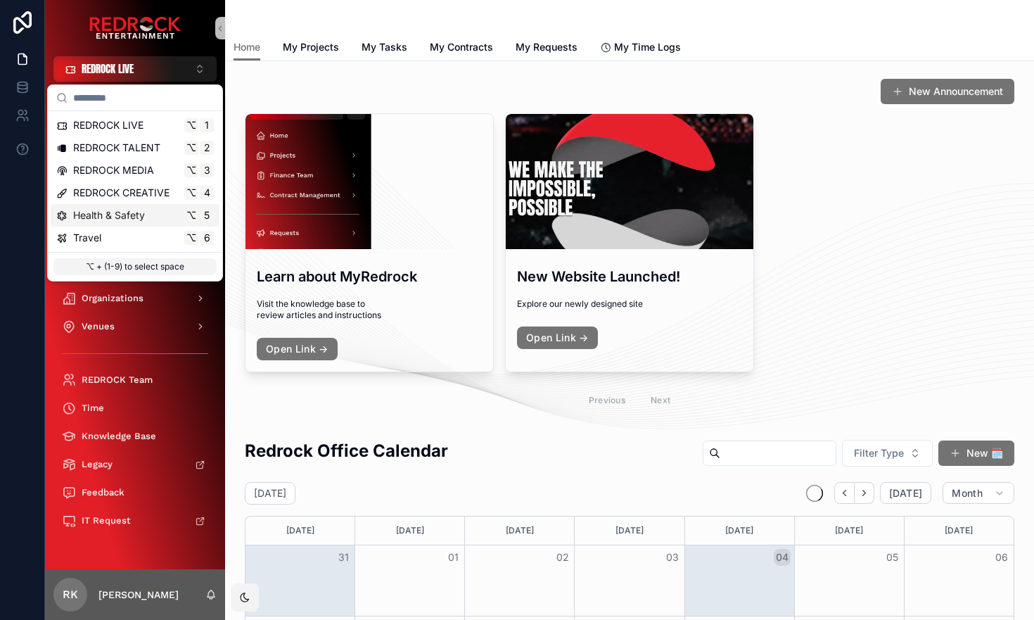  Describe the element at coordinates (979, 493) in the screenshot. I see `button: Month` at that location.